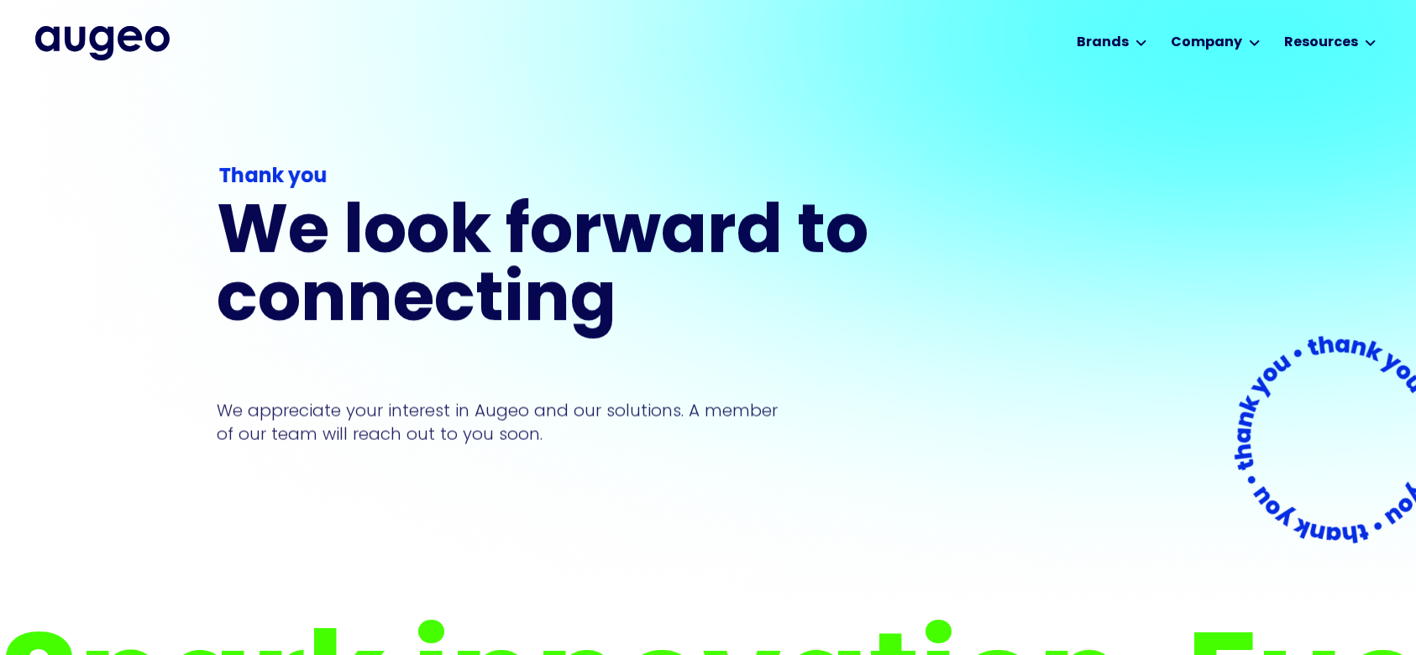  What do you see at coordinates (1206, 43) in the screenshot?
I see `div: Company` at bounding box center [1206, 43].